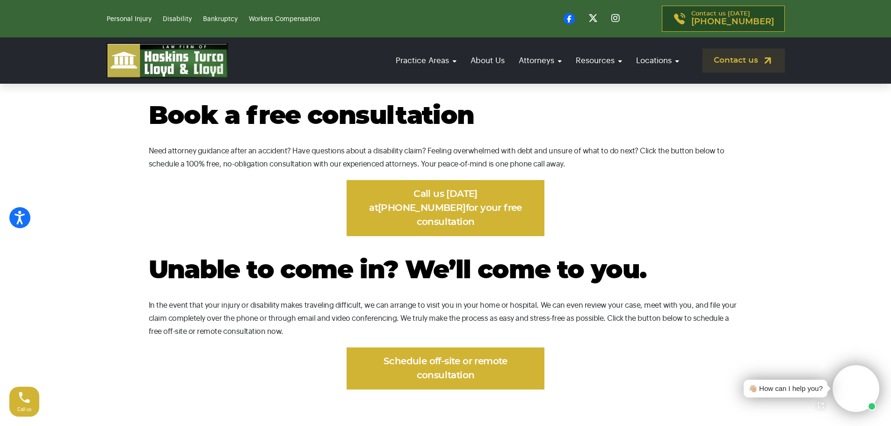 The width and height of the screenshot is (891, 426). What do you see at coordinates (821, 406) in the screenshot?
I see `a: Open chat` at bounding box center [821, 406].